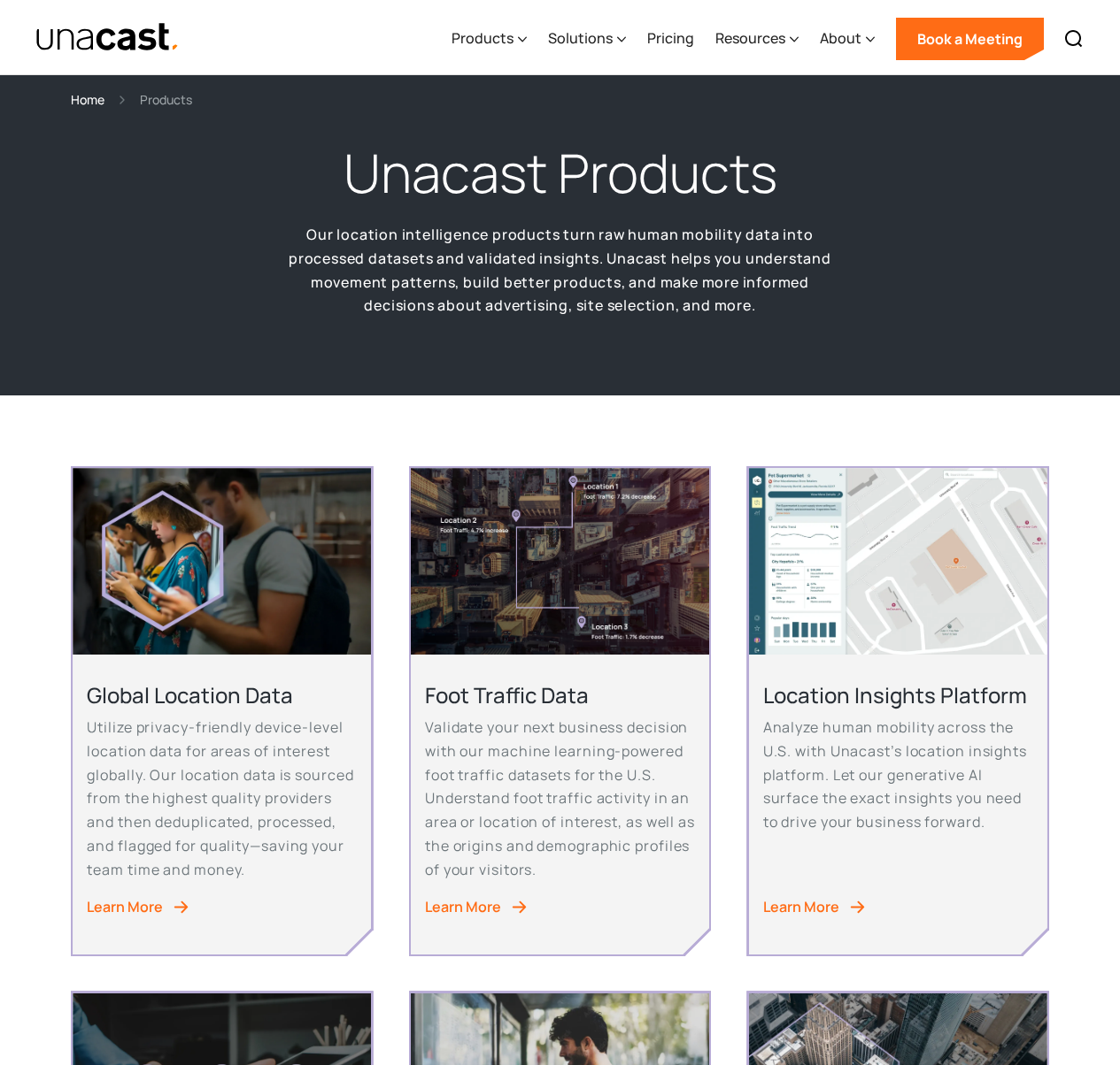  What do you see at coordinates (897, 694) in the screenshot?
I see `h2: Location Insights Platform` at bounding box center [897, 694].